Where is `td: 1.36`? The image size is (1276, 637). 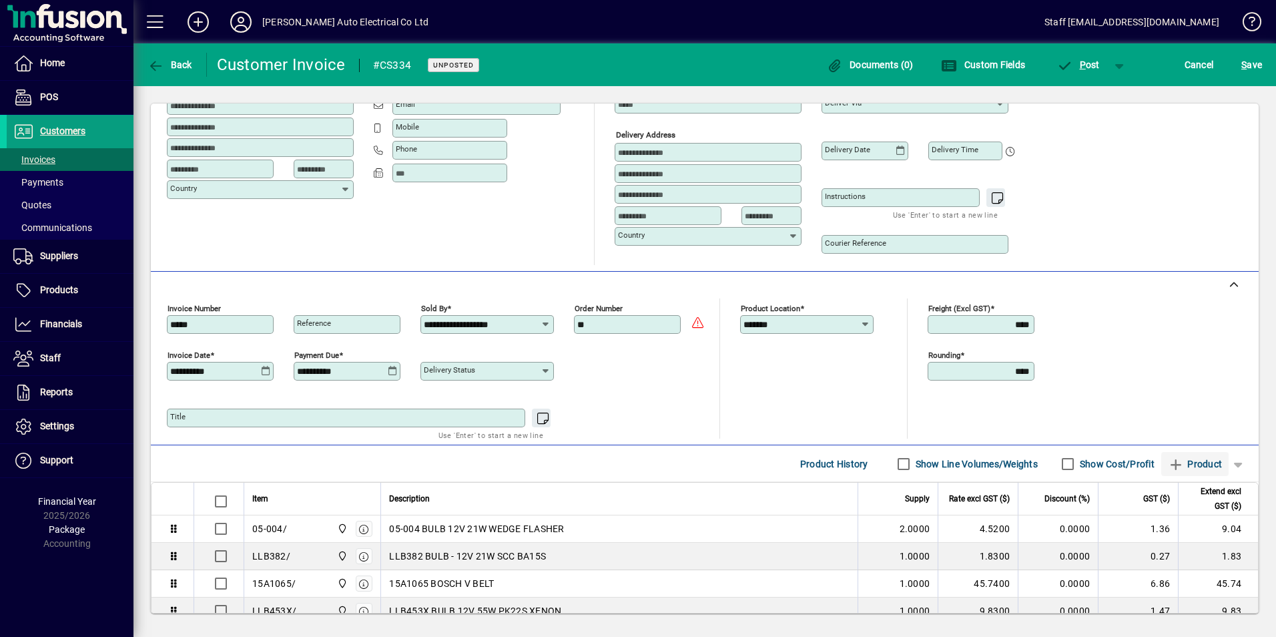 td: 1.36 is located at coordinates (1138, 529).